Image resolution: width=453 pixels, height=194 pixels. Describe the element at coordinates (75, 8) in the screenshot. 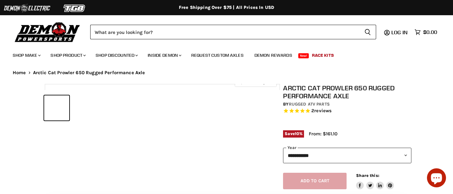

I see `img: TGB Logo 2` at that location.